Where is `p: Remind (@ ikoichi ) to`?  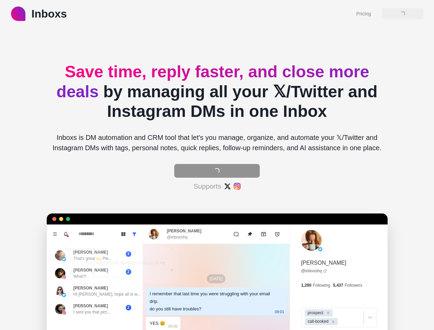 p: Remind (@ ikoichi ) to is located at coordinates (126, 266).